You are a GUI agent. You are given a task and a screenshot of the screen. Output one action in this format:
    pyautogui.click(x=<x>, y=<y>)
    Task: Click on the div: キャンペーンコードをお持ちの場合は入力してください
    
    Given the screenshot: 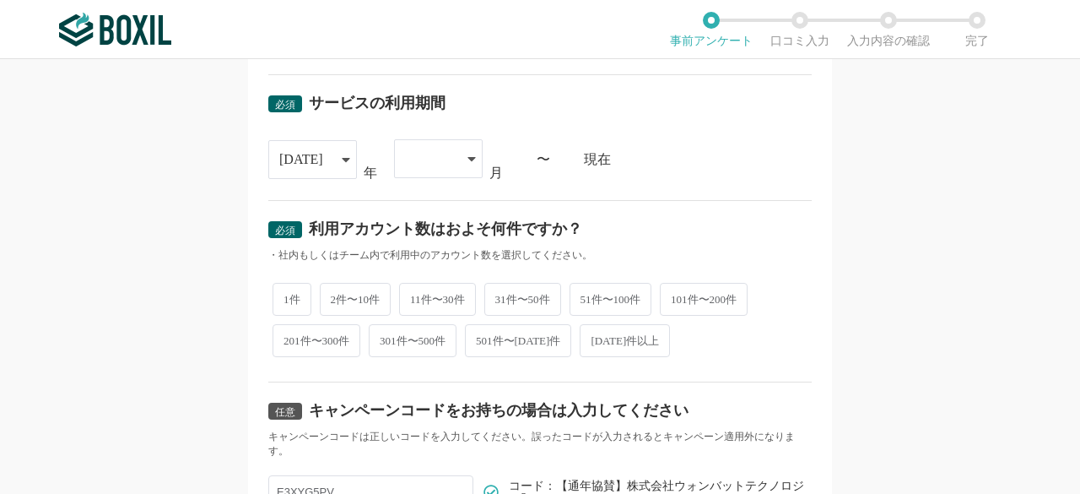 What is the action you would take?
    pyautogui.click(x=499, y=410)
    